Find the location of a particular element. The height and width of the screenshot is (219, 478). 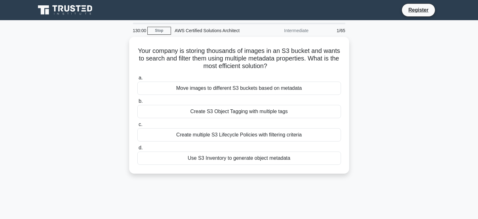

span: d. is located at coordinates (141, 147).